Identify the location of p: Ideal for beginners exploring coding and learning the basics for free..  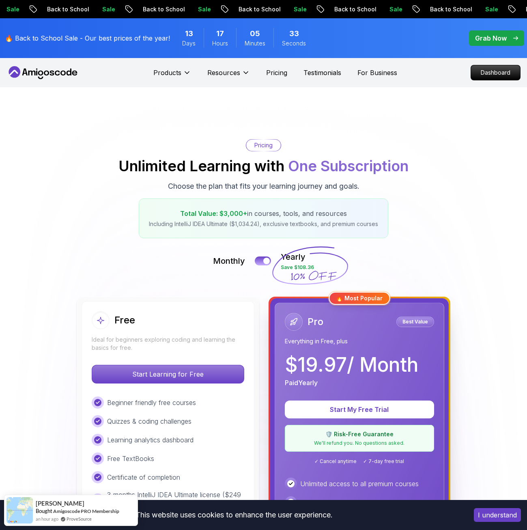
(168, 344).